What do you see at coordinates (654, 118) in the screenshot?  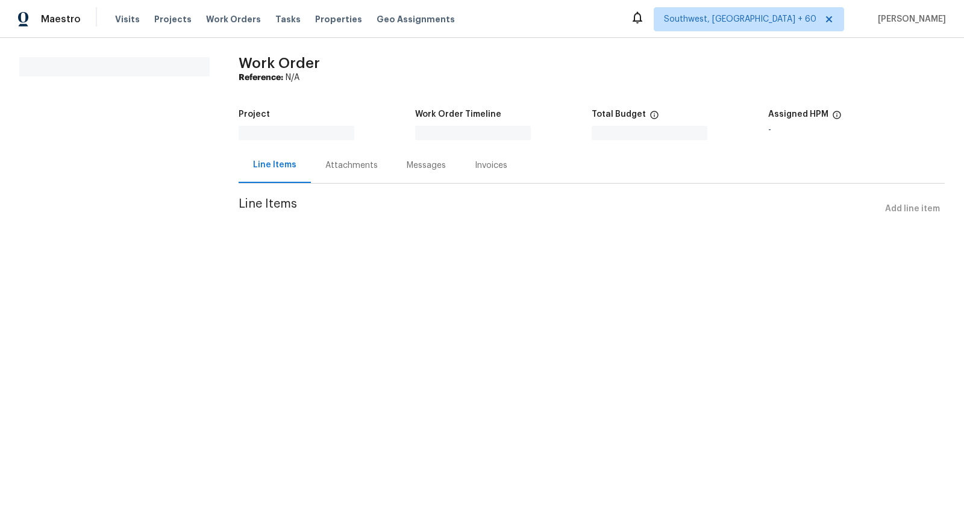 I see `span: The total cost of line items that have been proposed by Opendoor. This sum includes line items th...` at bounding box center [654, 118].